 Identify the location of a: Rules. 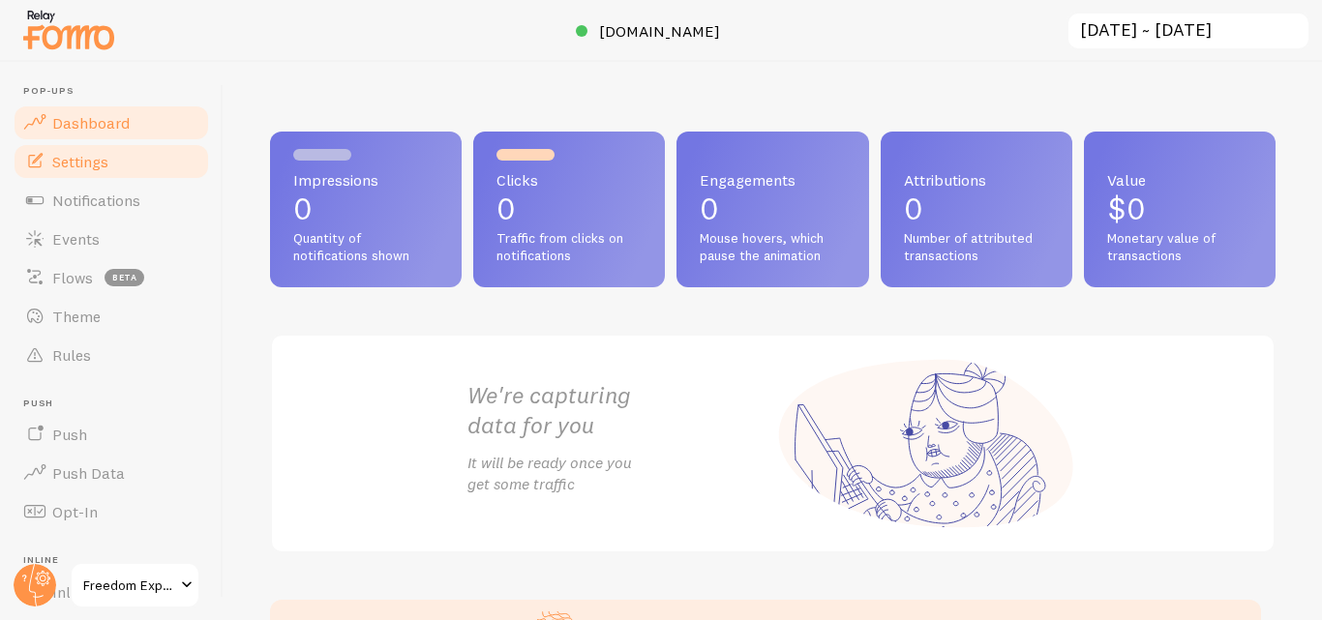
(111, 355).